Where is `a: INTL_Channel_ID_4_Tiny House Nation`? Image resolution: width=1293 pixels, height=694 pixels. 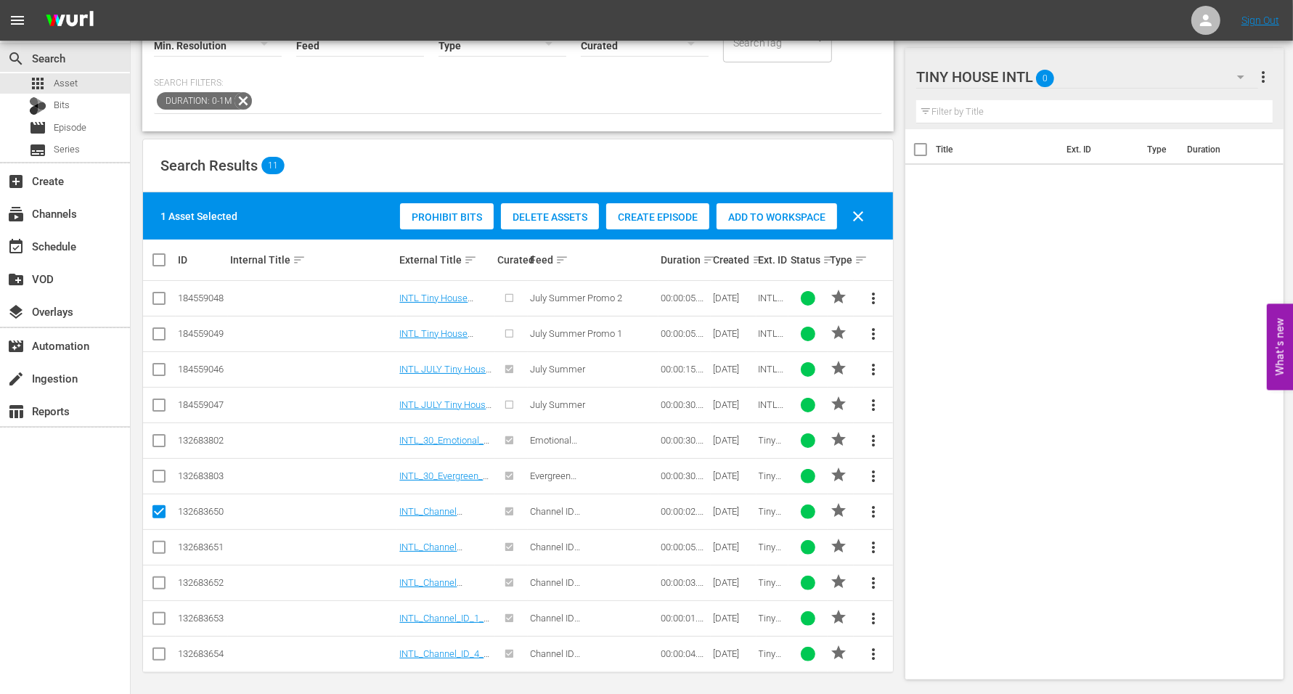
a: INTL_Channel_ID_4_Tiny House Nation is located at coordinates (445, 659).